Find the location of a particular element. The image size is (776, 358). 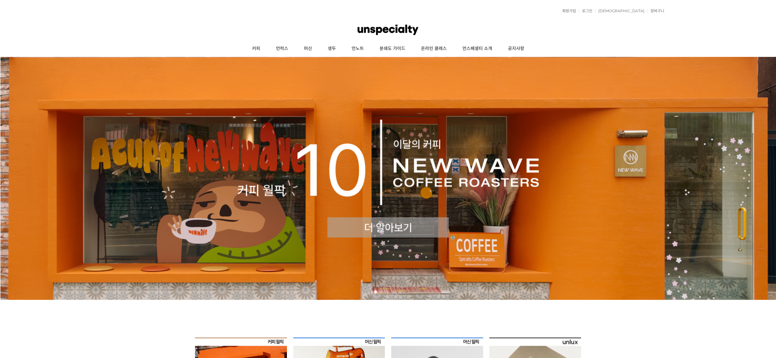

a: 4 is located at coordinates (395, 292).